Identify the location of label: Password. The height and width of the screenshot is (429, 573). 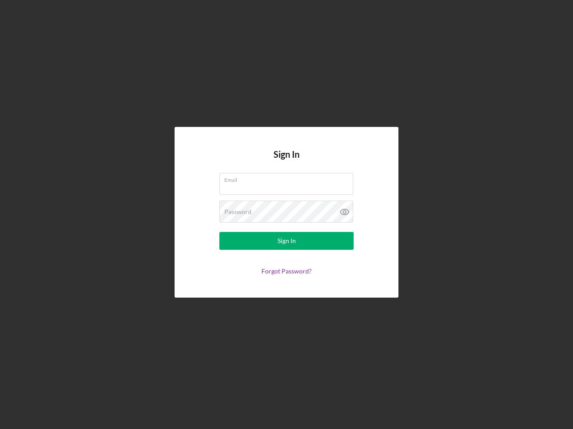
(238, 212).